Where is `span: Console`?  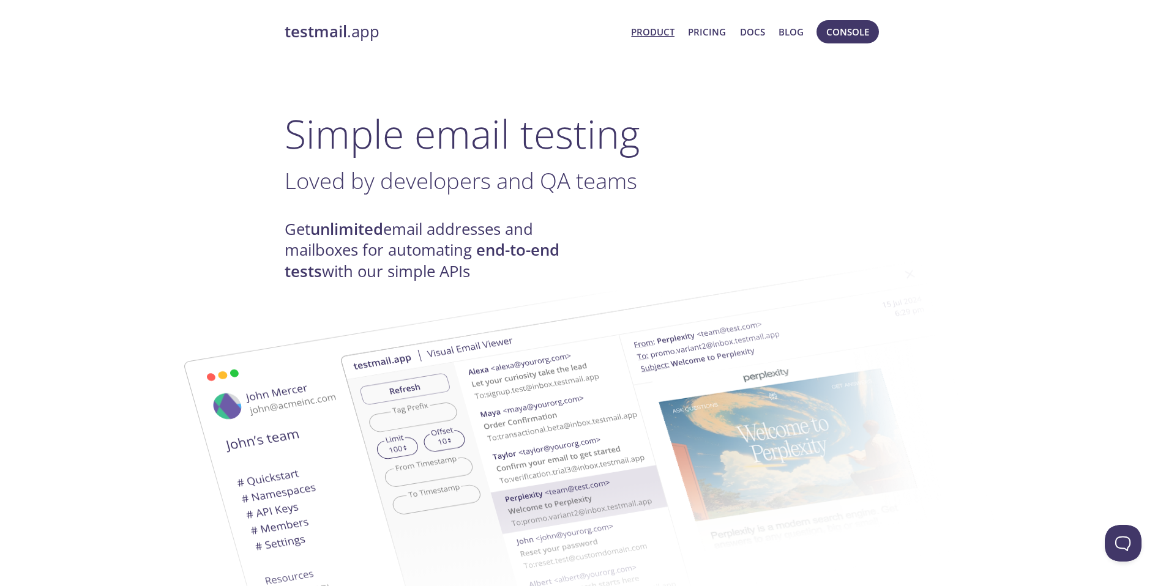 span: Console is located at coordinates (848, 32).